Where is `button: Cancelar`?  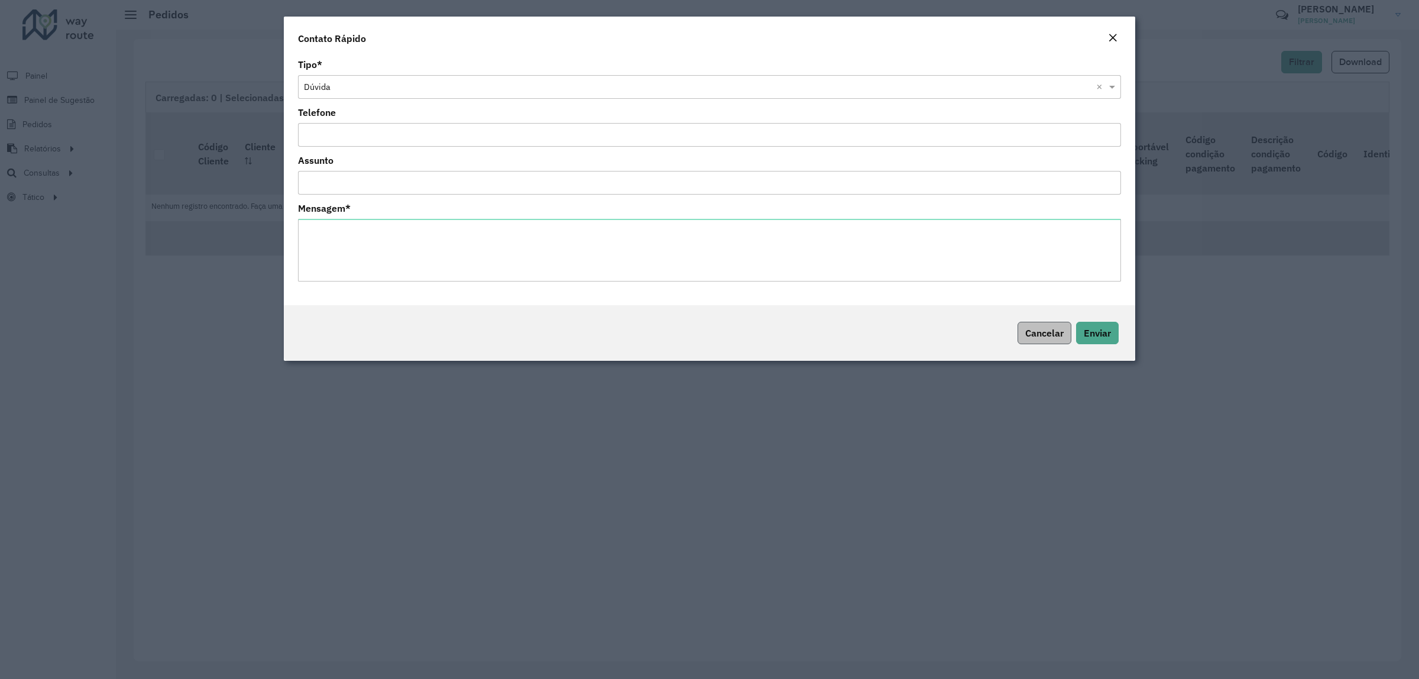
button: Cancelar is located at coordinates (1044, 333).